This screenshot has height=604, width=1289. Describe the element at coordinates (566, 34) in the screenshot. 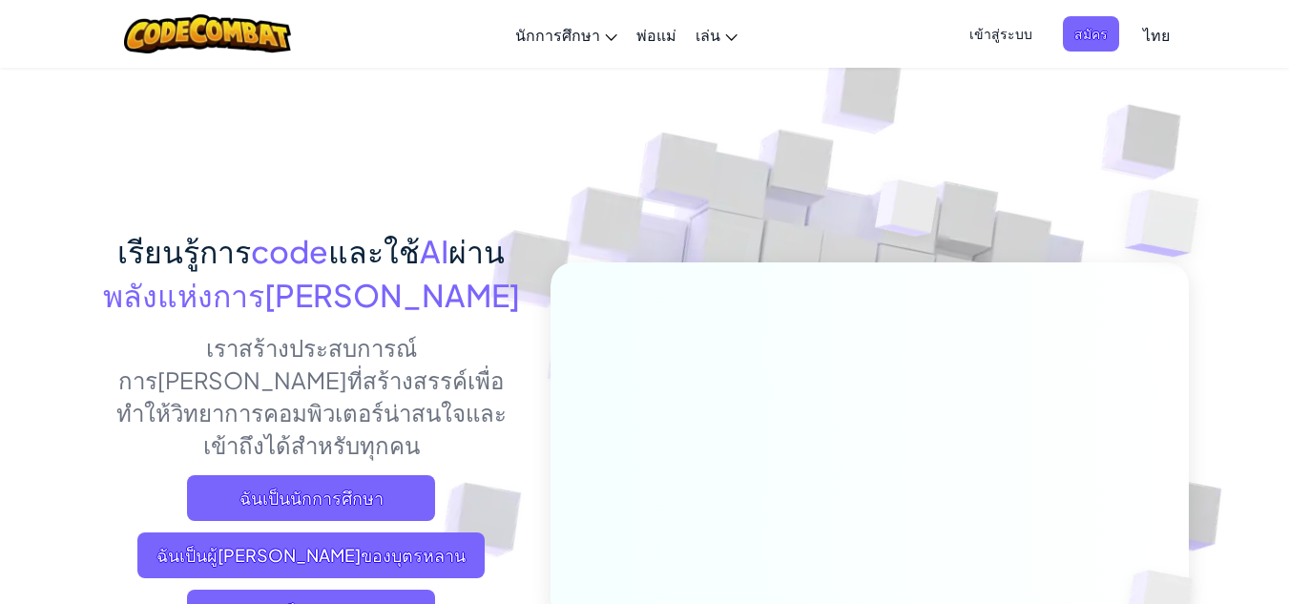

I see `a: นักการศึกษา` at that location.